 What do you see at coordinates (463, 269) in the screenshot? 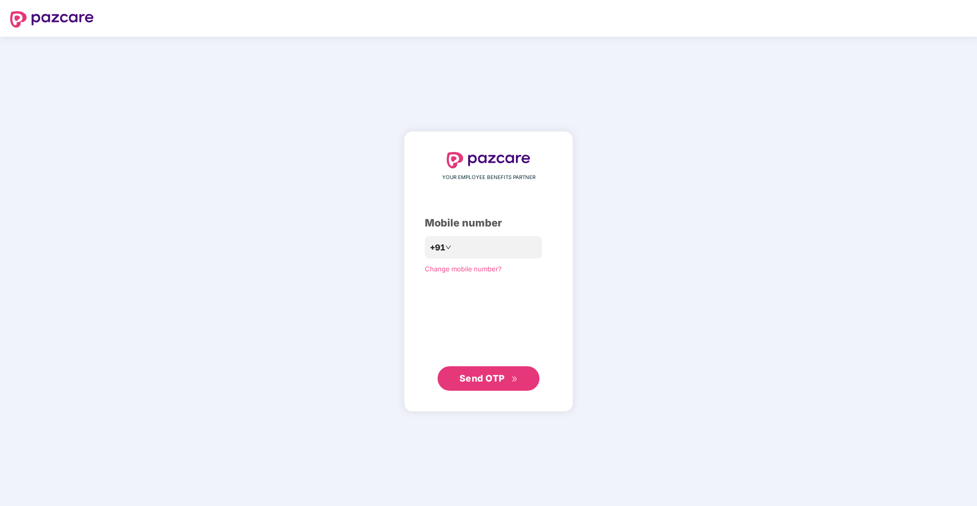
I see `span: Change mobile number?` at bounding box center [463, 269].